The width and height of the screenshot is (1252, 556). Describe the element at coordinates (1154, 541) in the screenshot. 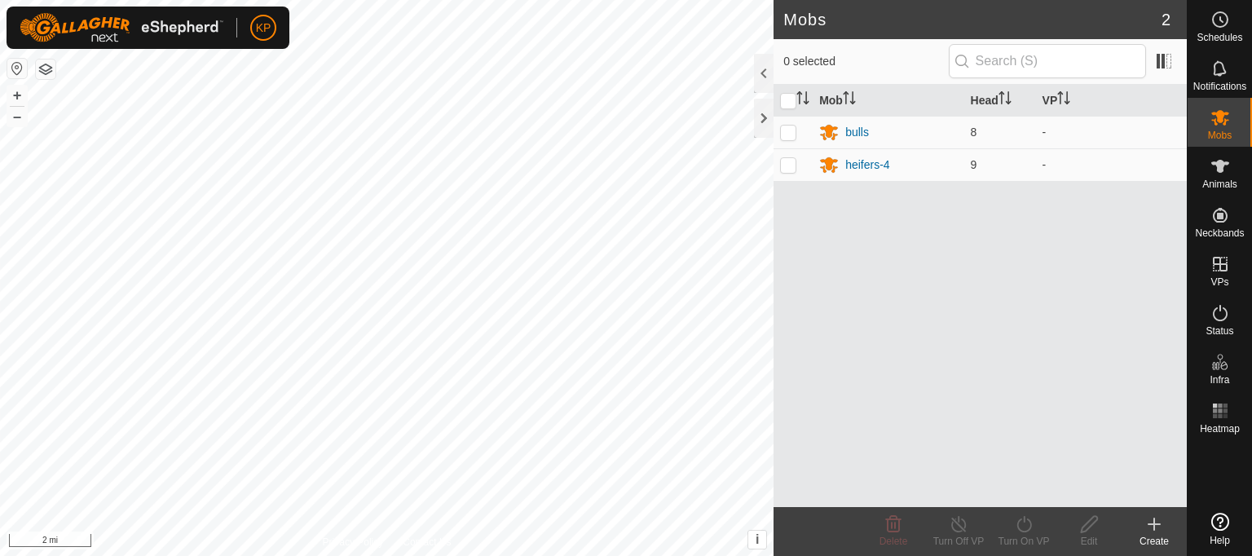

I see `div: Create` at that location.